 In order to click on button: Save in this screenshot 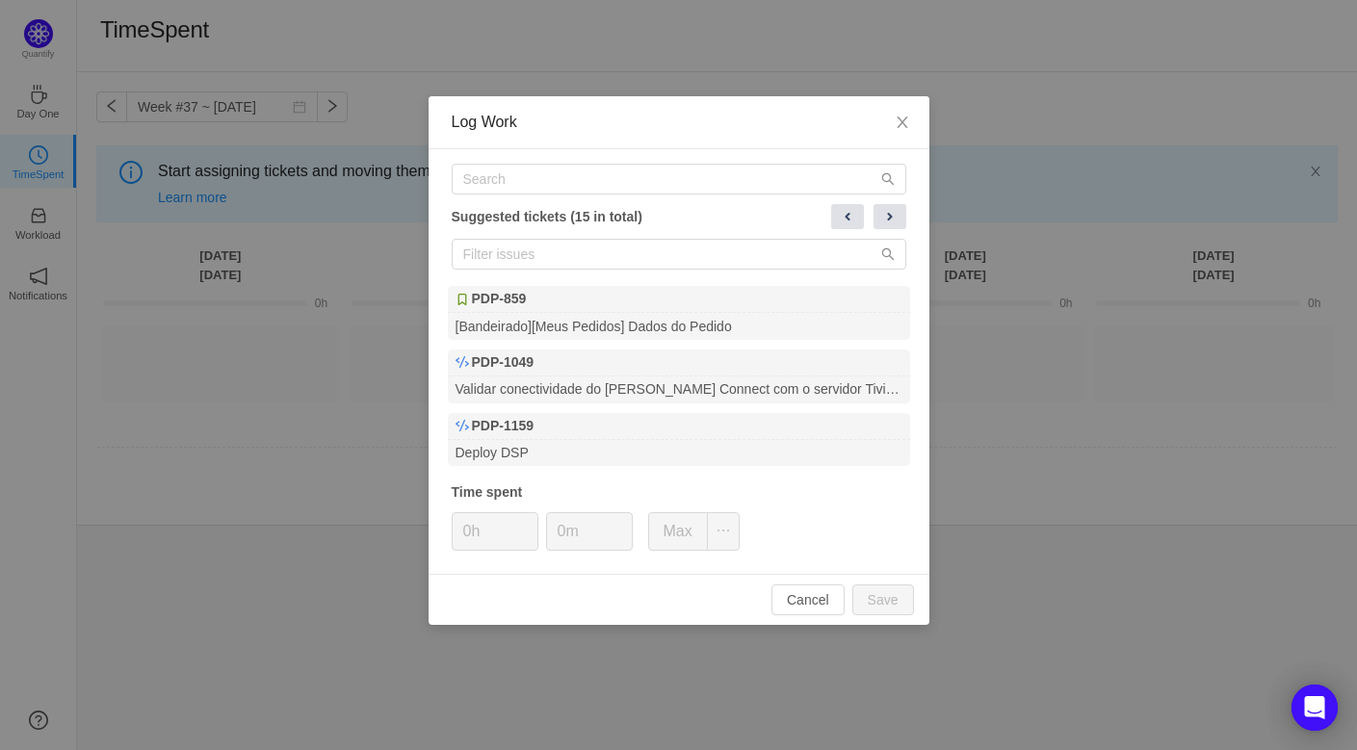, I will do `click(883, 600)`.